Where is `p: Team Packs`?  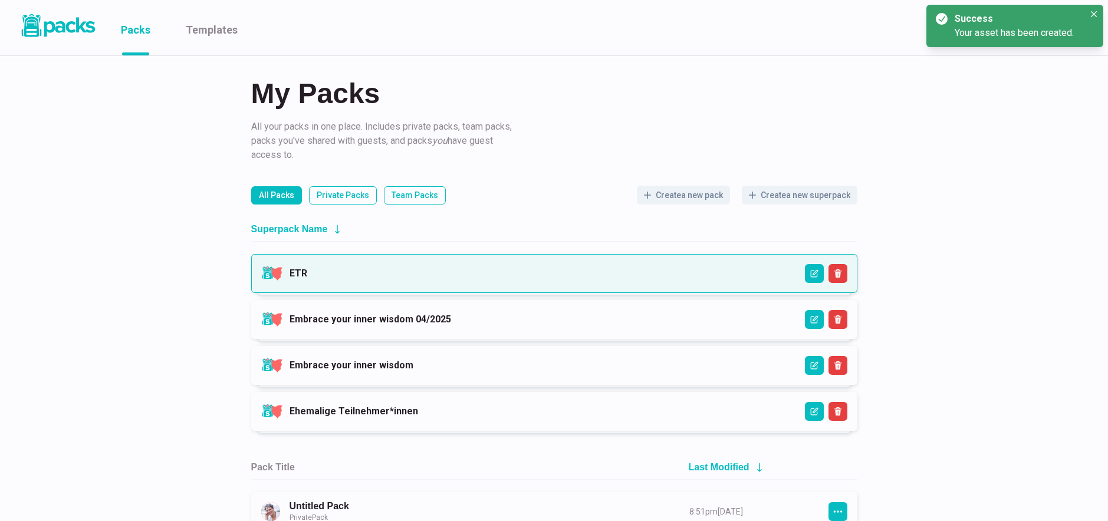
p: Team Packs is located at coordinates (415, 195).